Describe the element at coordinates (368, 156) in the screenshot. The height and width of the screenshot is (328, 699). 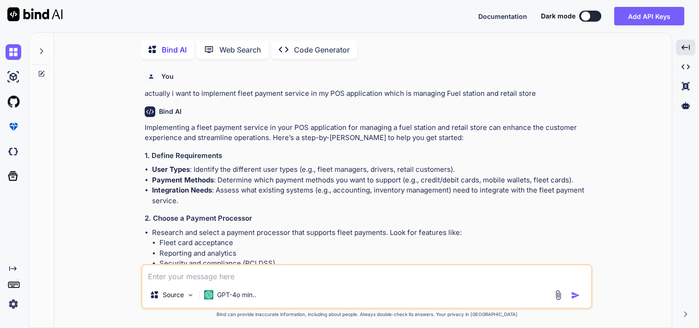
I see `h3: 1. Define Requirements` at that location.